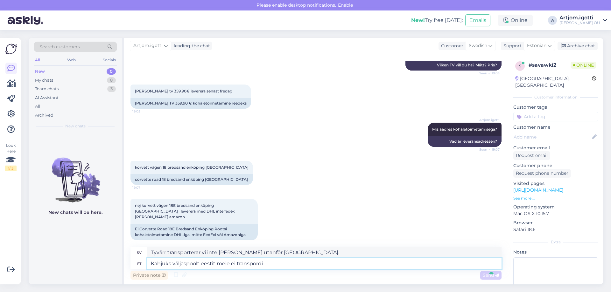 The image size is (611, 292). Describe the element at coordinates (75, 126) in the screenshot. I see `span: New chats` at that location.